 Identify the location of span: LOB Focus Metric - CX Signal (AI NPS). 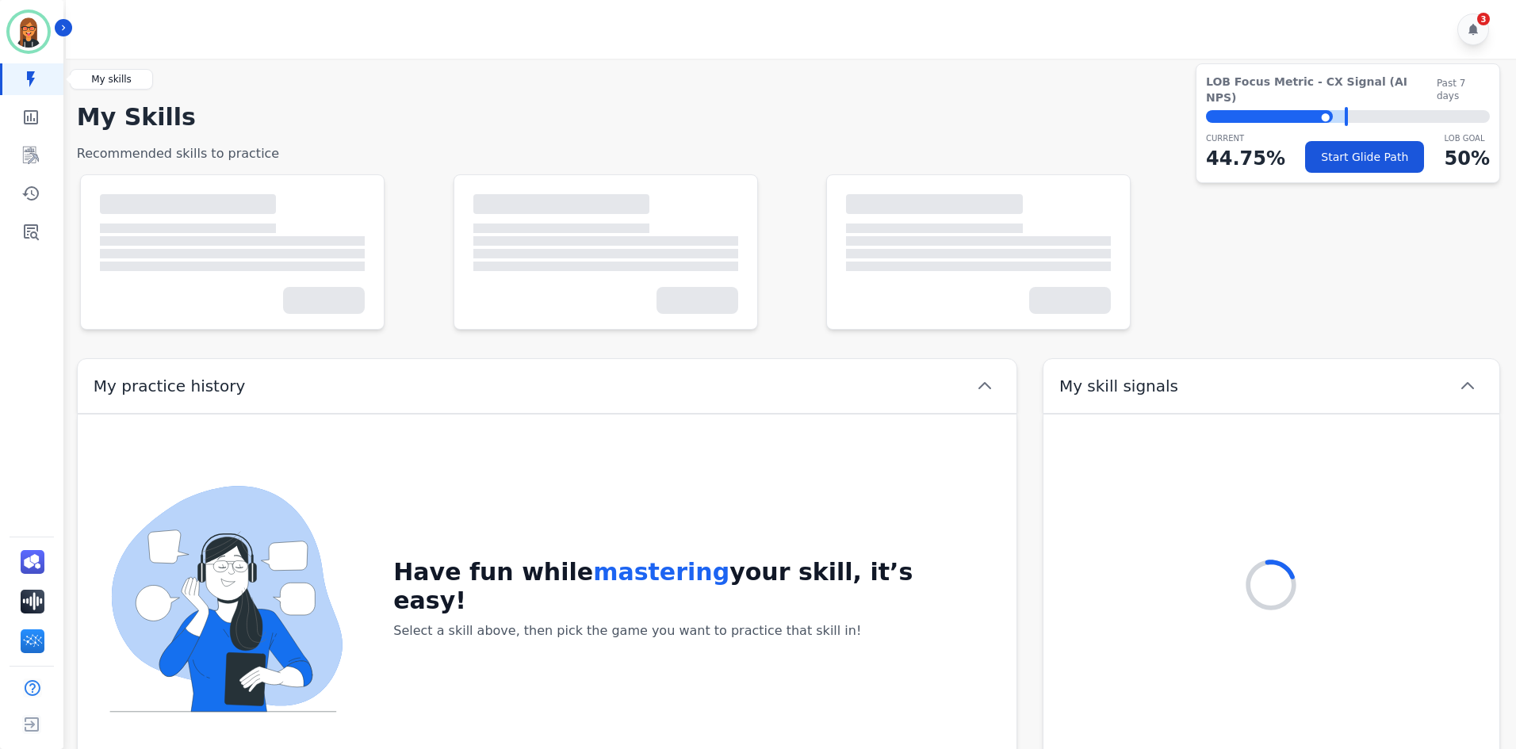
(1321, 90).